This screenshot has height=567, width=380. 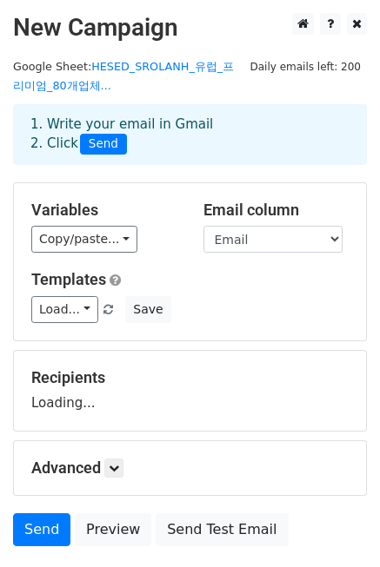 What do you see at coordinates (305, 66) in the screenshot?
I see `a: Daily emails left: 200` at bounding box center [305, 66].